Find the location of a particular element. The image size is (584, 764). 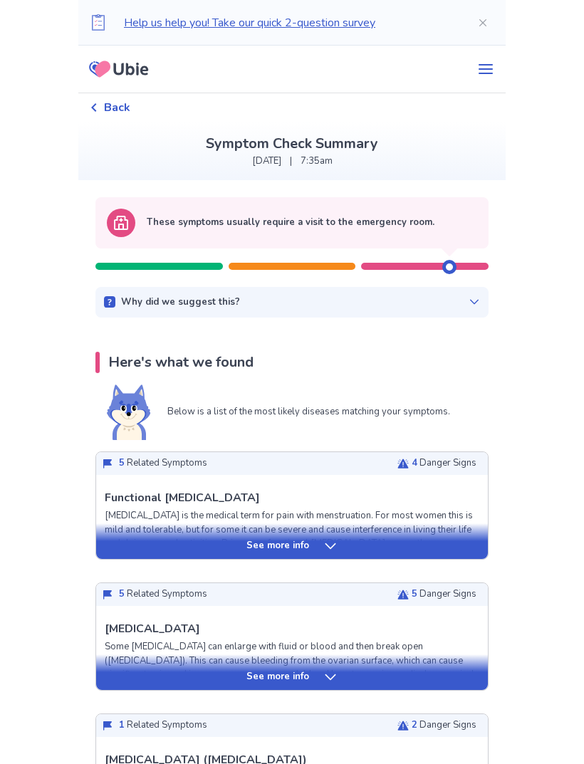

span: Back is located at coordinates (117, 107).